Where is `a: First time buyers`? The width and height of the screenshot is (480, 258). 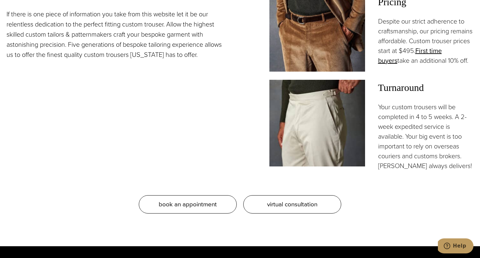 a: First time buyers is located at coordinates (410, 56).